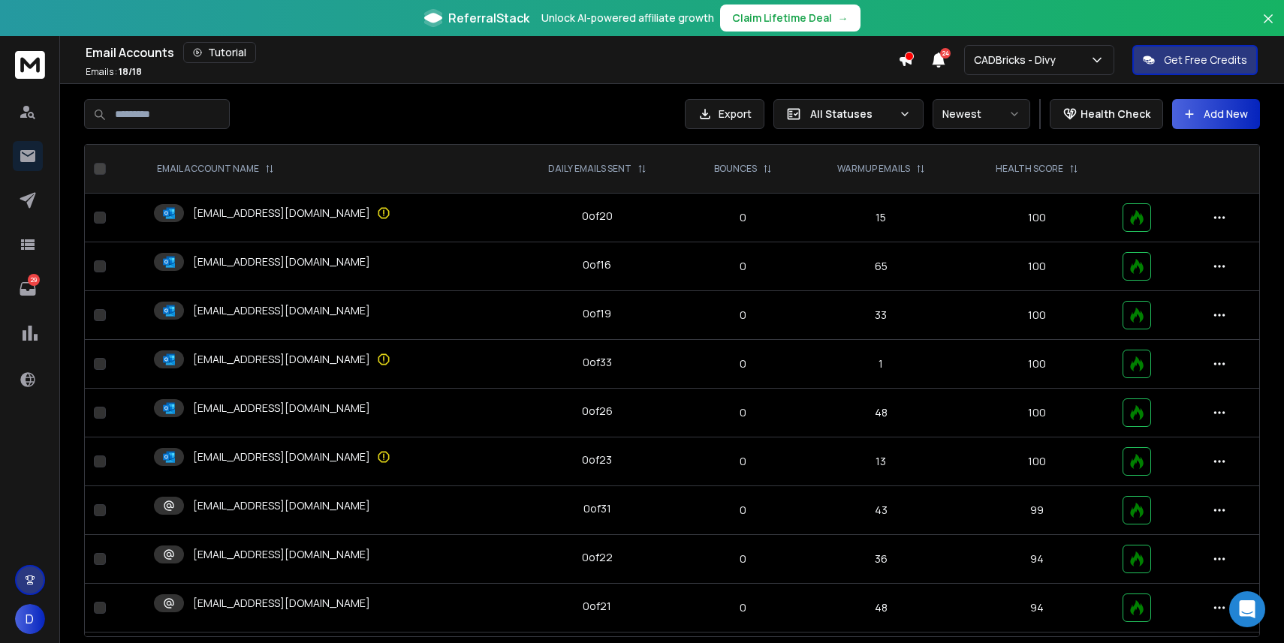 This screenshot has width=1284, height=643. What do you see at coordinates (113, 72) in the screenshot?
I see `p: Emails :` at bounding box center [113, 72].